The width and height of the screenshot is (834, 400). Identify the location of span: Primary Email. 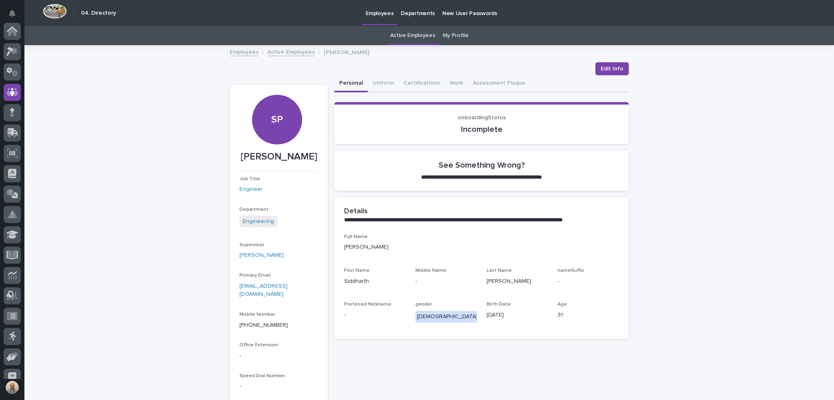
(255, 276).